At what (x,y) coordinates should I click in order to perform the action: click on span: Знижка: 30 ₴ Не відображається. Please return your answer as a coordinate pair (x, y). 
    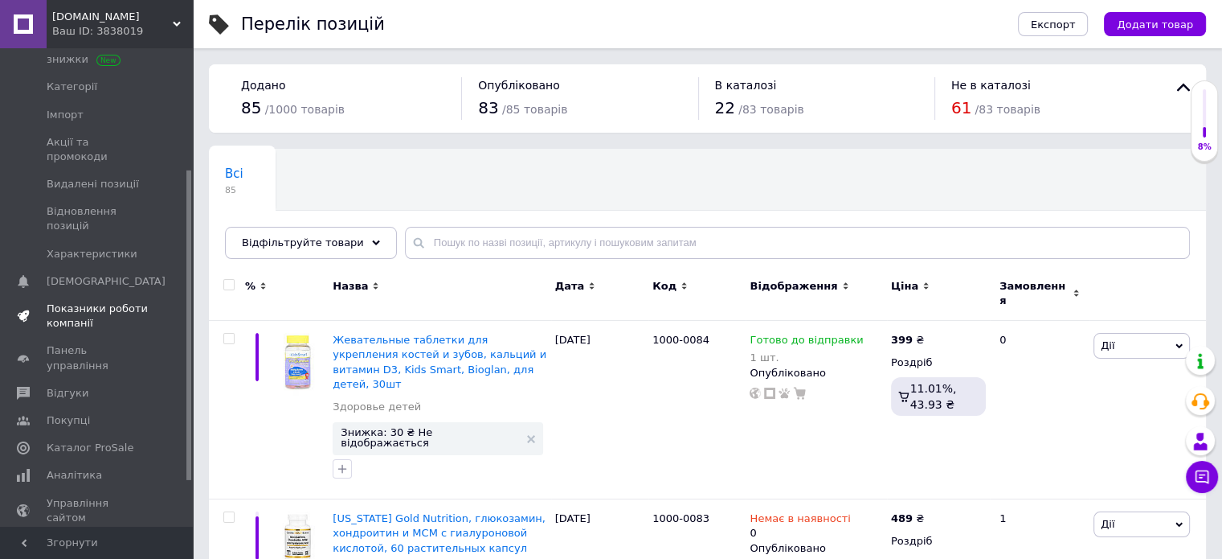
    Looking at the image, I should click on (429, 437).